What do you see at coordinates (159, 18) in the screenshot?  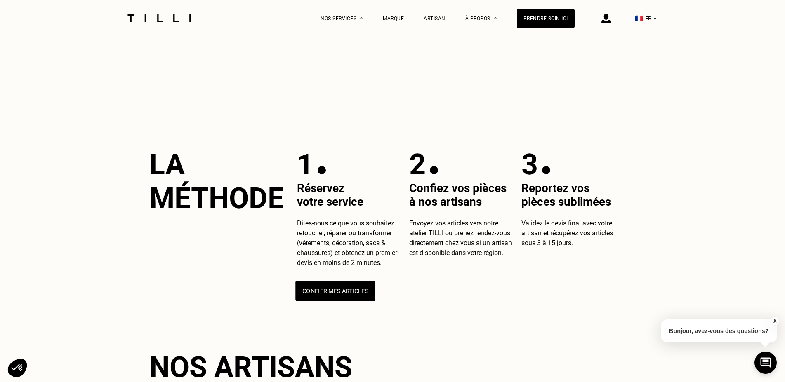 I see `a: Logo du service de couturière Tilli` at bounding box center [159, 18].